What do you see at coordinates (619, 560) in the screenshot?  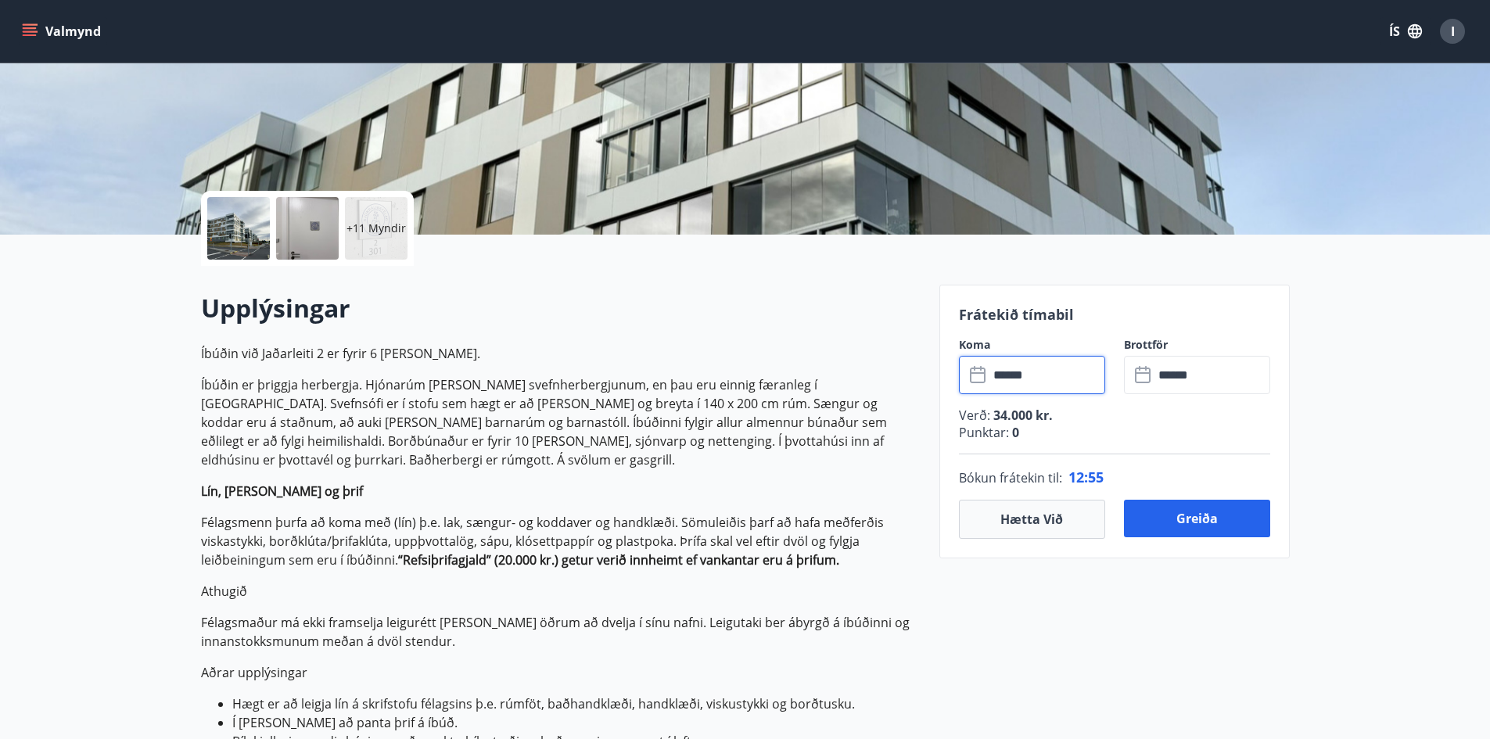 I see `strong: “Refsiþrifagjald” (20.000 kr.) getur verið innheimt ef vankantar eru á þrifum.` at bounding box center [619, 560].